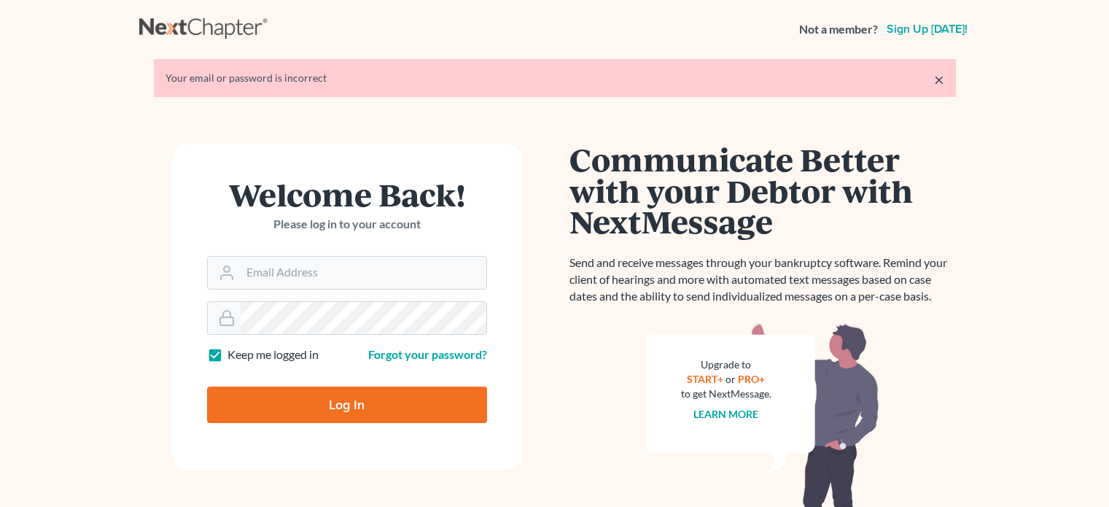  Describe the element at coordinates (347, 194) in the screenshot. I see `h1: Welcome Back!` at that location.